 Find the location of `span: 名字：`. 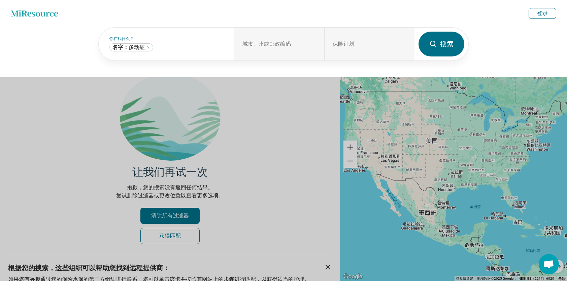

span: 名字： is located at coordinates (120, 47).